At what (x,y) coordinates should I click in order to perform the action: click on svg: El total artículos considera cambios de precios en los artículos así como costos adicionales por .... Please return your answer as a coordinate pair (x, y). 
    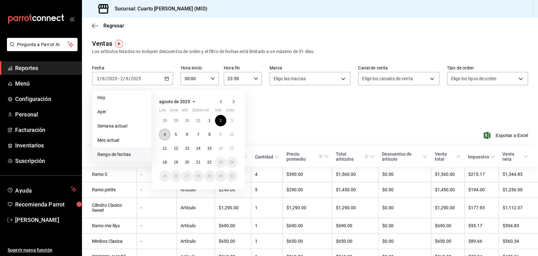
    Looking at the image, I should click on (366, 156).